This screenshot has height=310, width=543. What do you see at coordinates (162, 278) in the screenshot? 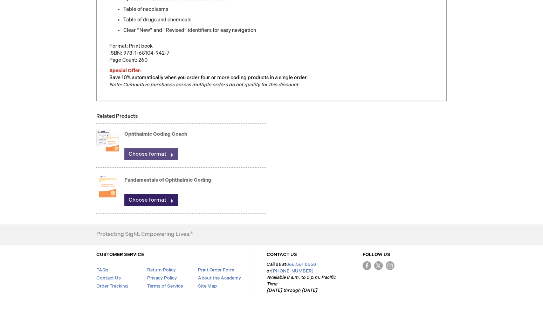
I see `a: Privacy Policy` at bounding box center [162, 278].